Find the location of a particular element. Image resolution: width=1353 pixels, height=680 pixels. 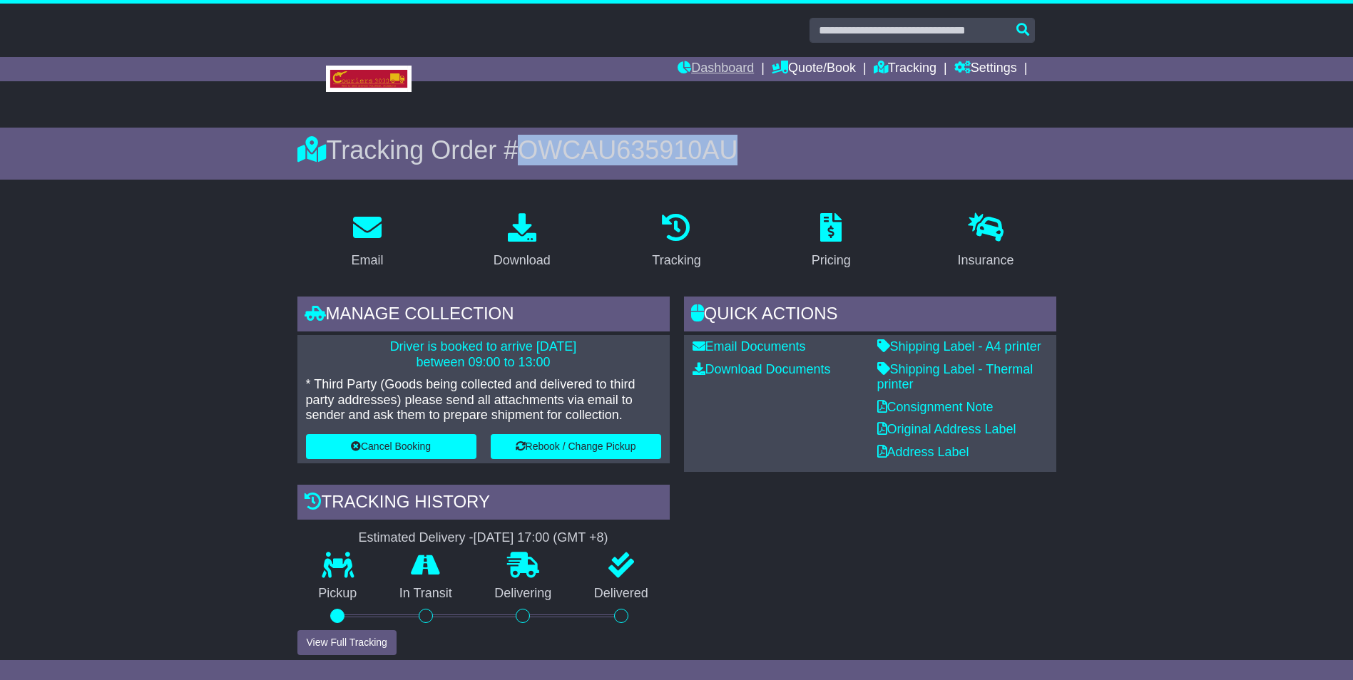

button: Rebook / Change Pickup is located at coordinates (575, 446).